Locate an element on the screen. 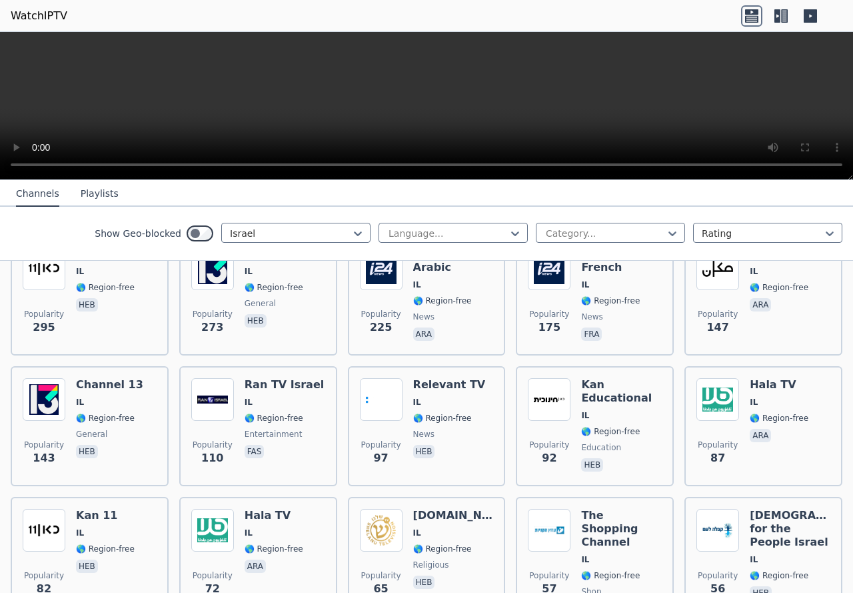 Image resolution: width=853 pixels, height=593 pixels. span: 92 is located at coordinates (549, 458).